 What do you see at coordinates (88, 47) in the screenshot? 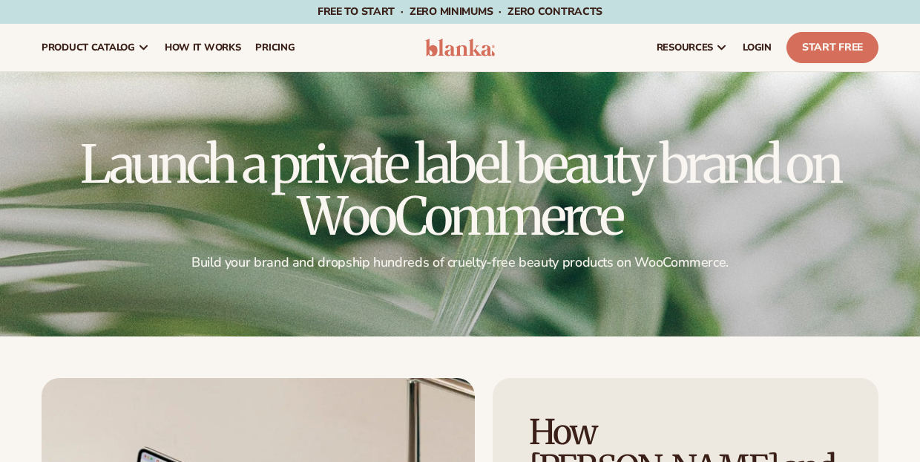
I see `span: product catalog` at bounding box center [88, 47].